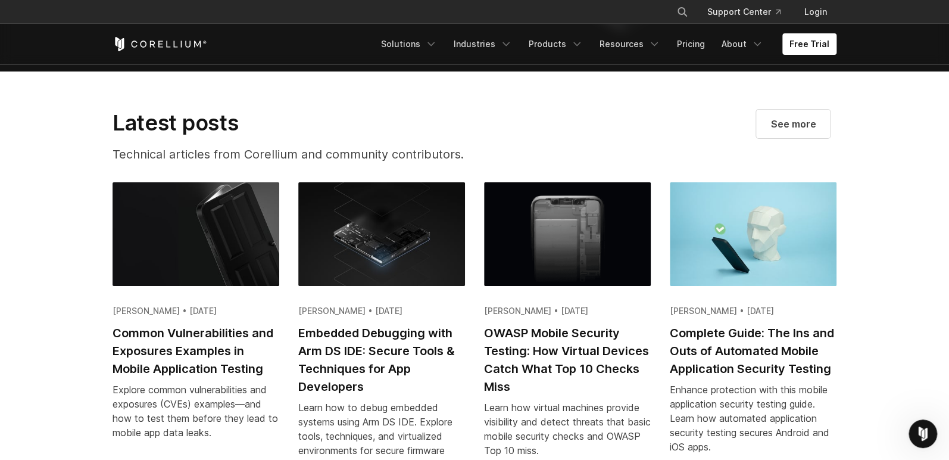  What do you see at coordinates (483, 44) in the screenshot?
I see `a: Industries` at bounding box center [483, 44].